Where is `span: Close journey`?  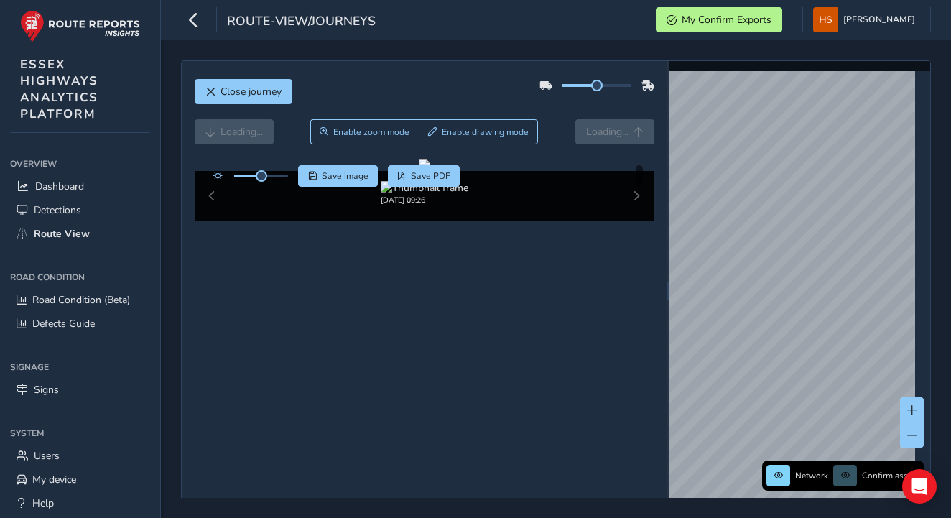
span: Close journey is located at coordinates (251, 91).